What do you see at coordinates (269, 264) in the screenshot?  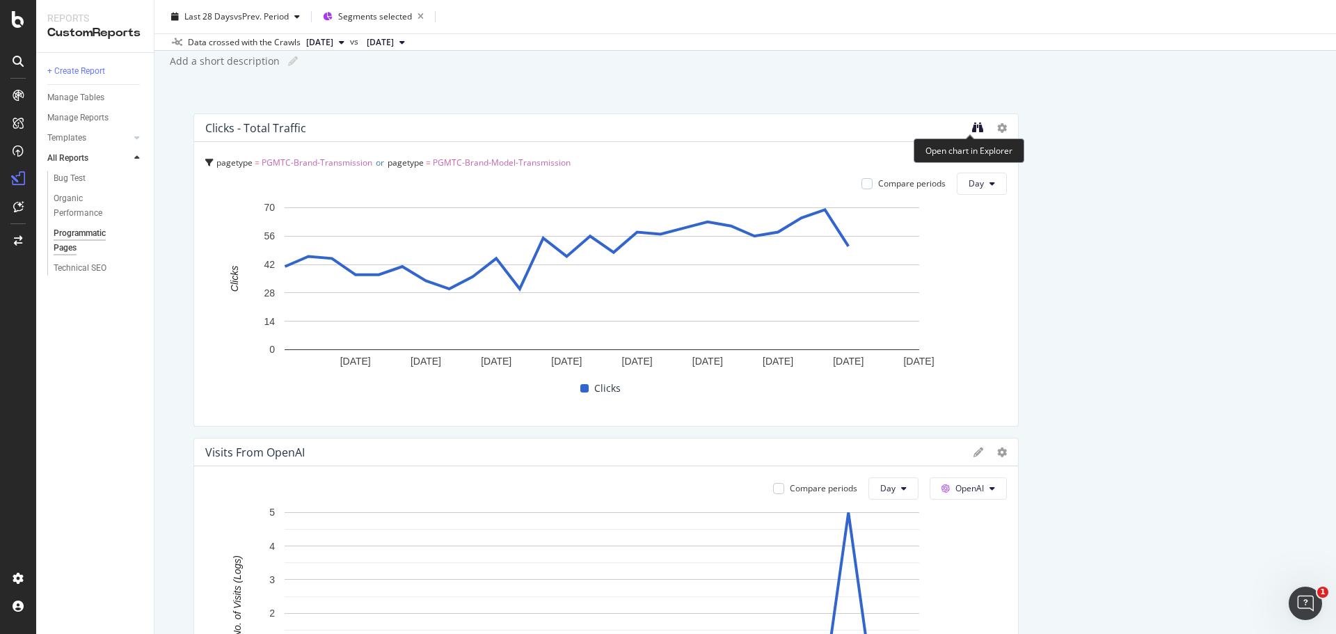 I see `text: 42` at bounding box center [269, 264].